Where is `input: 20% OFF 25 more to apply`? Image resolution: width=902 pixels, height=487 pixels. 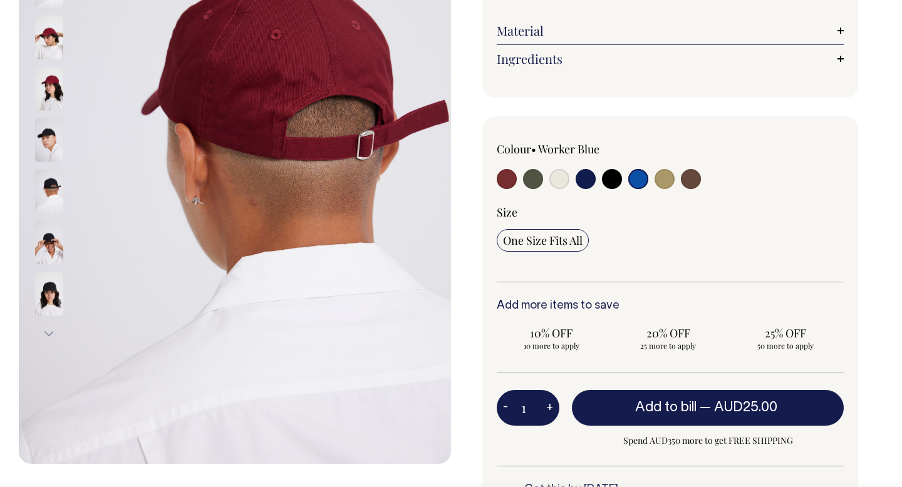 input: 20% OFF 25 more to apply is located at coordinates (668, 338).